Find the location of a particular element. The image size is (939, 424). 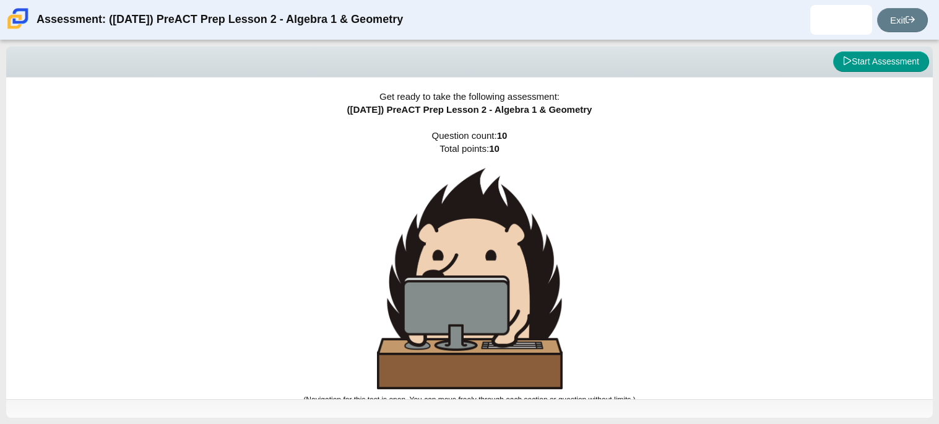

a: Exit is located at coordinates (903, 20).